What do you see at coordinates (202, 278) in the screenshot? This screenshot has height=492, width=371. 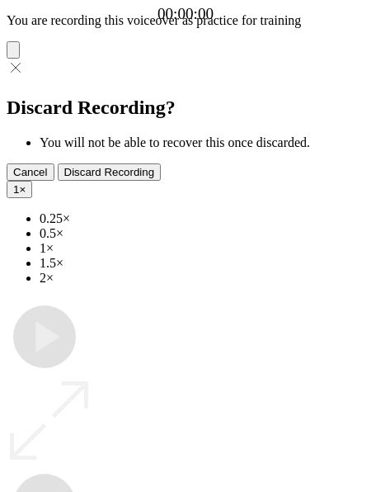 I see `li: 2×` at bounding box center [202, 278].